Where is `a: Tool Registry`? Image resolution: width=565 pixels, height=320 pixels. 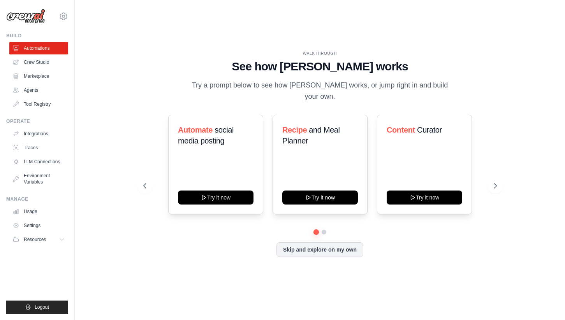 a: Tool Registry is located at coordinates (39, 104).